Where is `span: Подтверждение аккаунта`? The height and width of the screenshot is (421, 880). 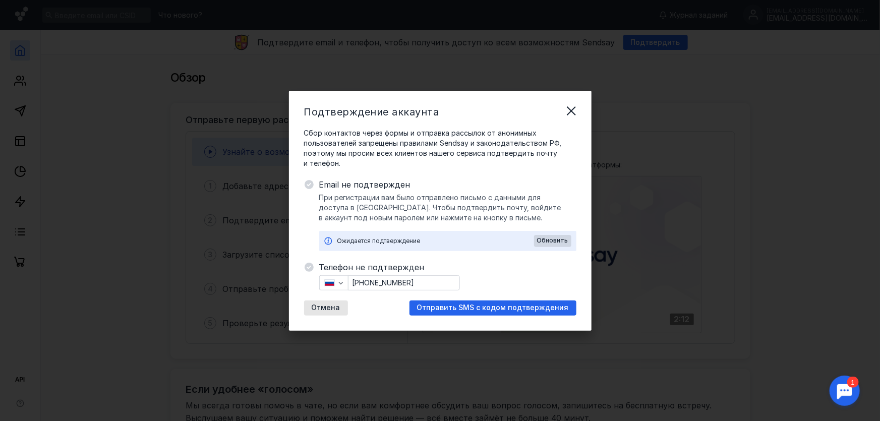 span: Подтверждение аккаунта is located at coordinates (372, 112).